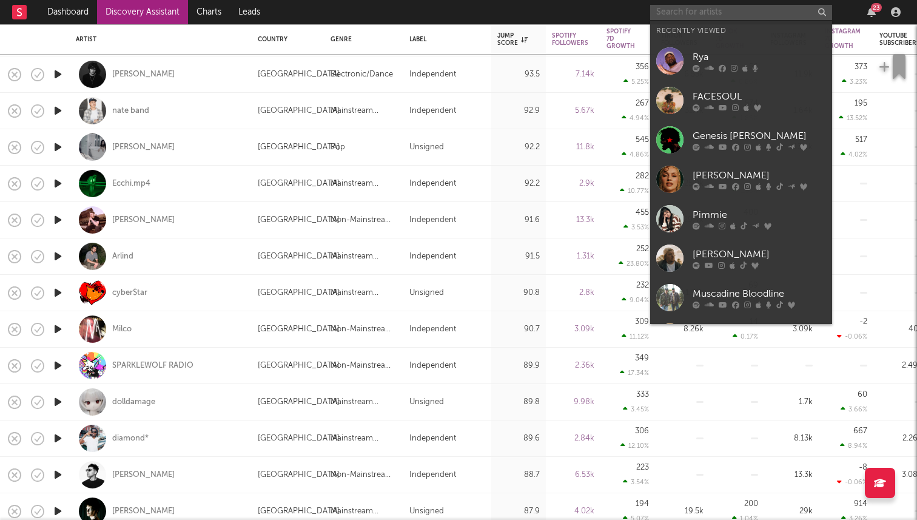 Image resolution: width=917 pixels, height=520 pixels. I want to click on div: 23, so click(877, 7).